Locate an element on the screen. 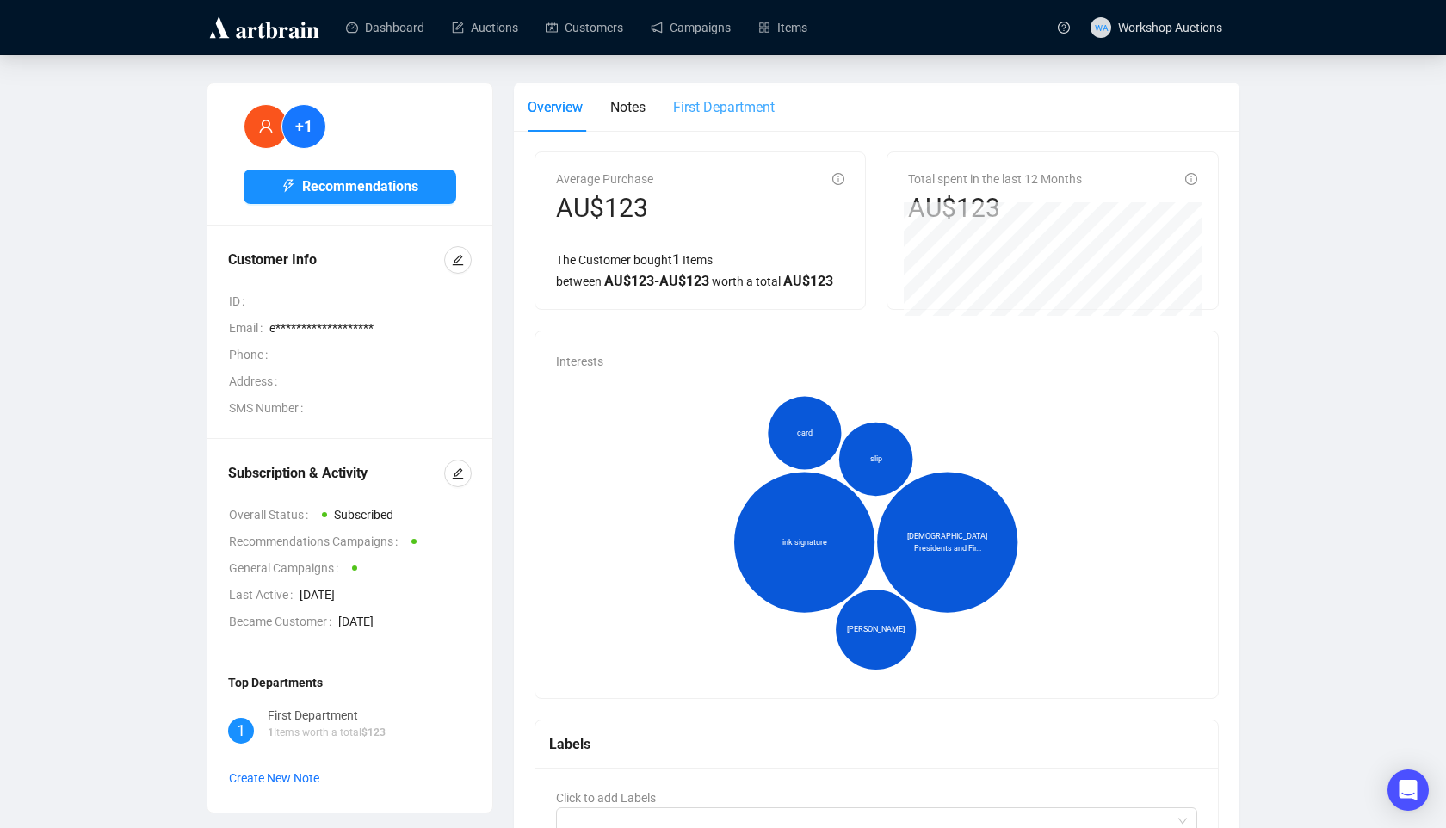 This screenshot has width=1446, height=828. a: Campaigns is located at coordinates (690, 28).